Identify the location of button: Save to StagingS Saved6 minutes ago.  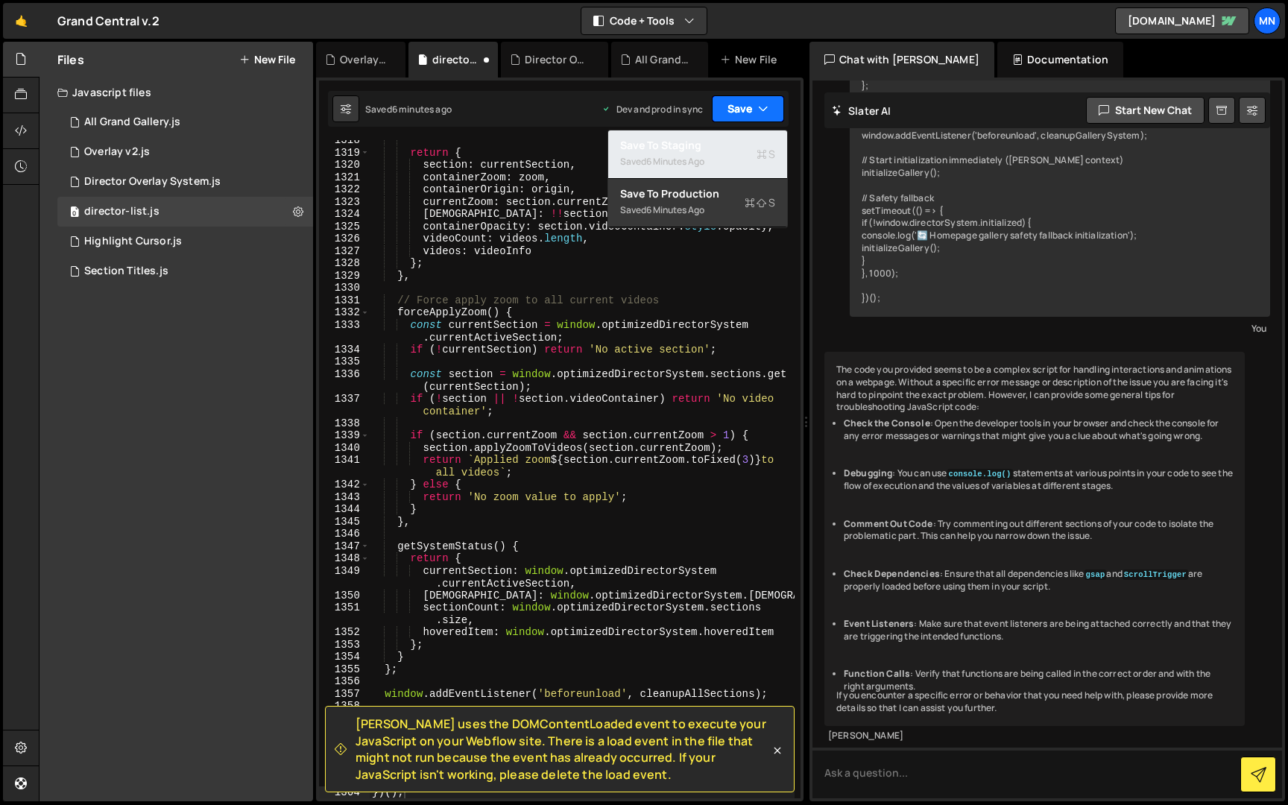
(698, 154).